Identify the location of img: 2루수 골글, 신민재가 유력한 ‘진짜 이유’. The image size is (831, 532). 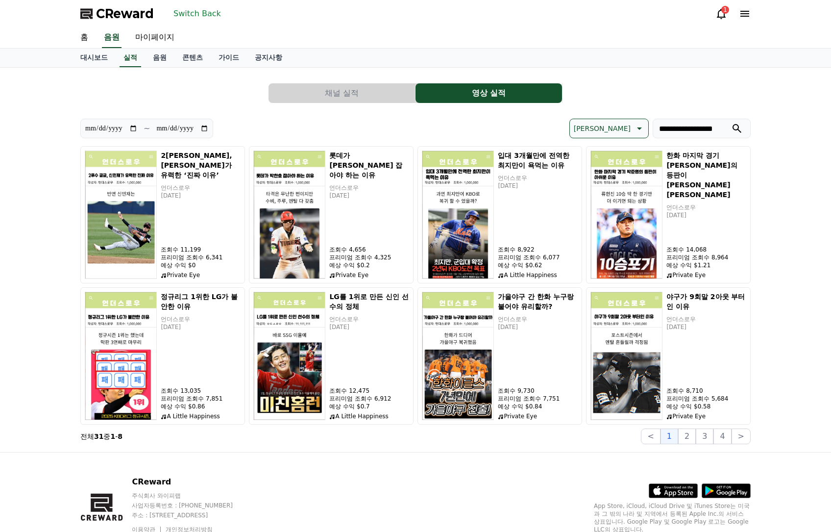
(121, 215).